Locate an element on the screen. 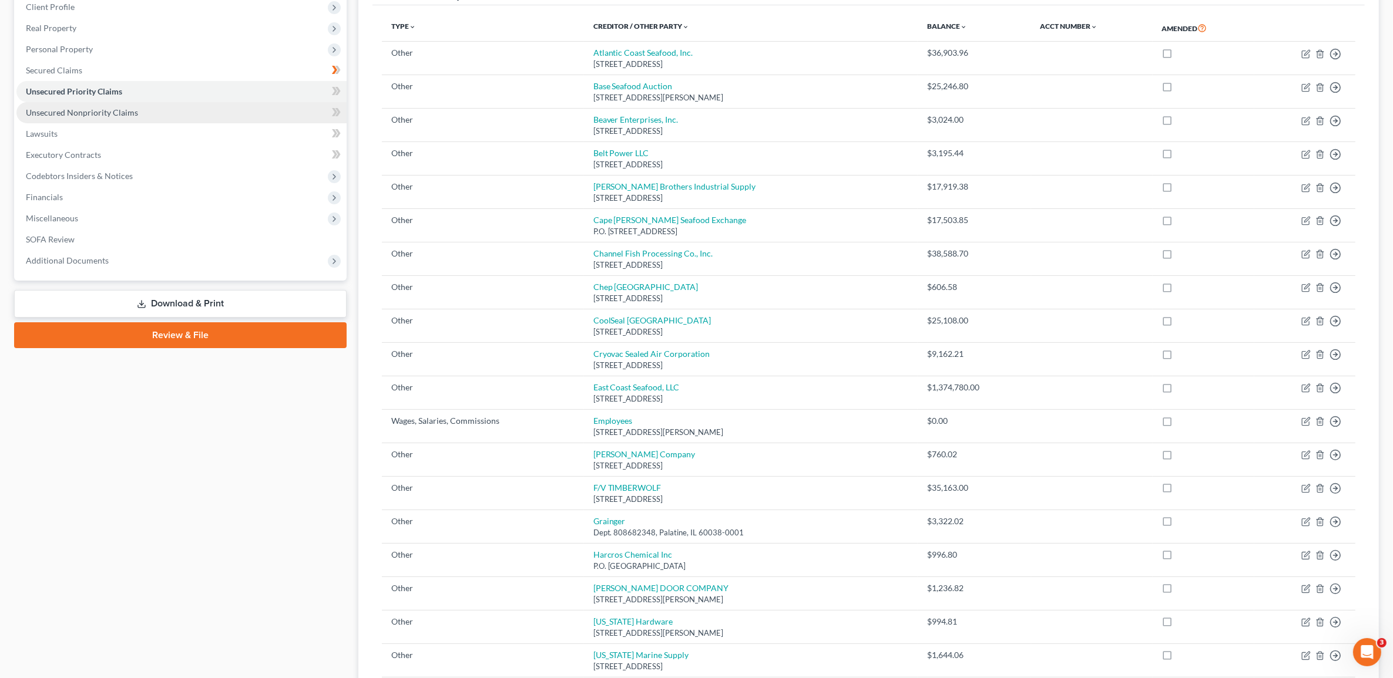  div: $1,374,780.00 is located at coordinates (974, 388).